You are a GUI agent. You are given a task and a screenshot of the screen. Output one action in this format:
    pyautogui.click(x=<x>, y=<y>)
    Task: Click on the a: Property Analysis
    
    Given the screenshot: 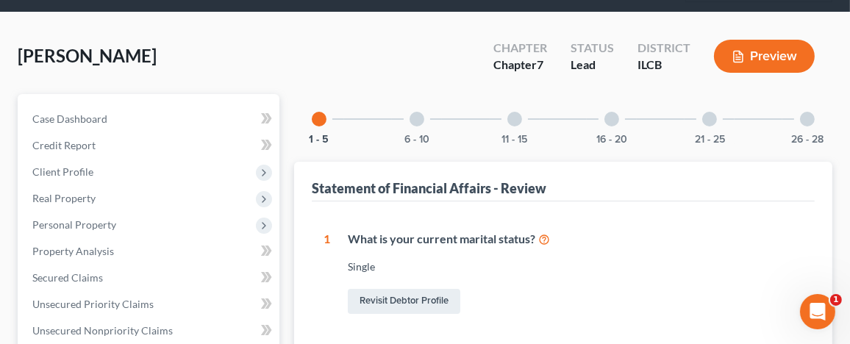 What is the action you would take?
    pyautogui.click(x=150, y=251)
    